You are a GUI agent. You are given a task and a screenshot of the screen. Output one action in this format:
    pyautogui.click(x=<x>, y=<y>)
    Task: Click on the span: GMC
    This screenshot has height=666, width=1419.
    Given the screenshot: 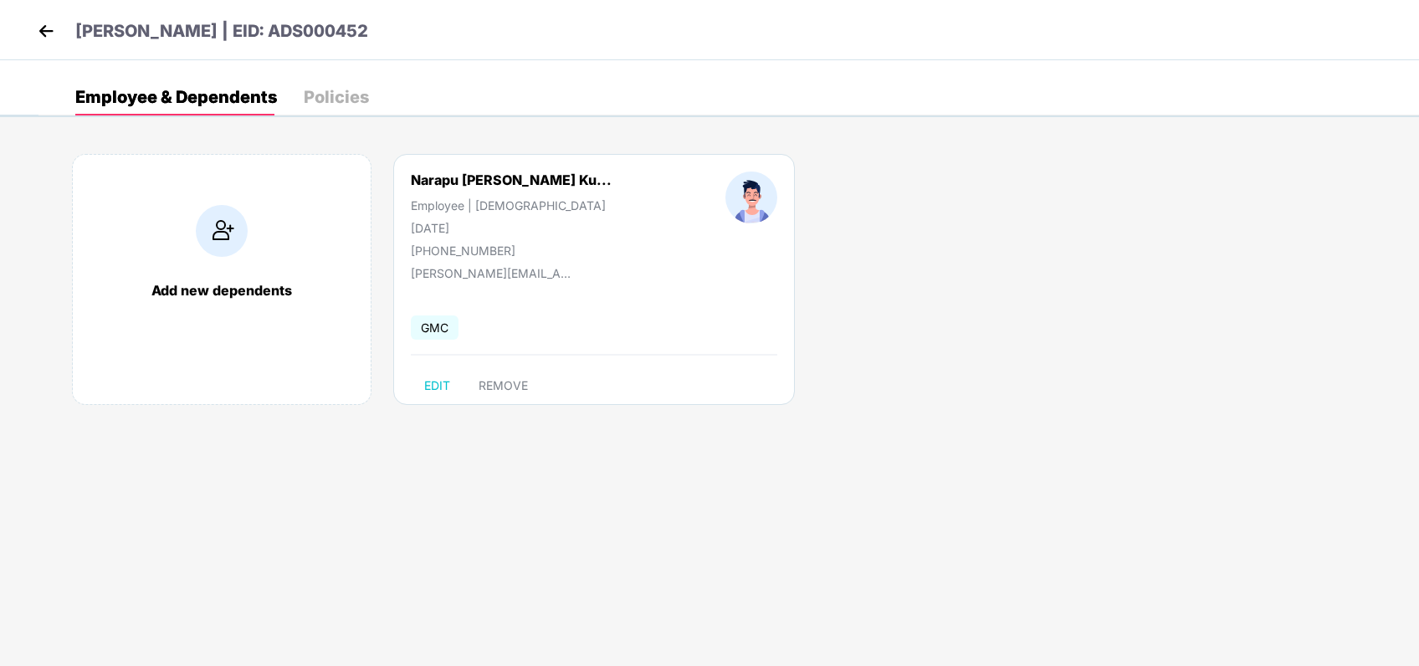 What is the action you would take?
    pyautogui.click(x=434, y=327)
    